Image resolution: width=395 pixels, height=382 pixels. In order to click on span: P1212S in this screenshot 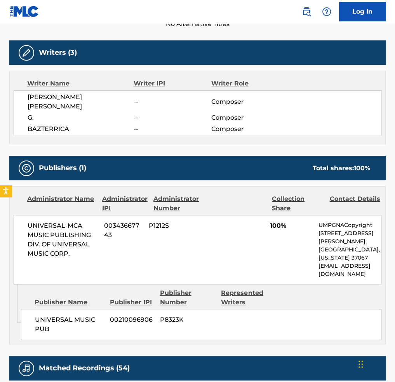, I will do `click(175, 226)`.